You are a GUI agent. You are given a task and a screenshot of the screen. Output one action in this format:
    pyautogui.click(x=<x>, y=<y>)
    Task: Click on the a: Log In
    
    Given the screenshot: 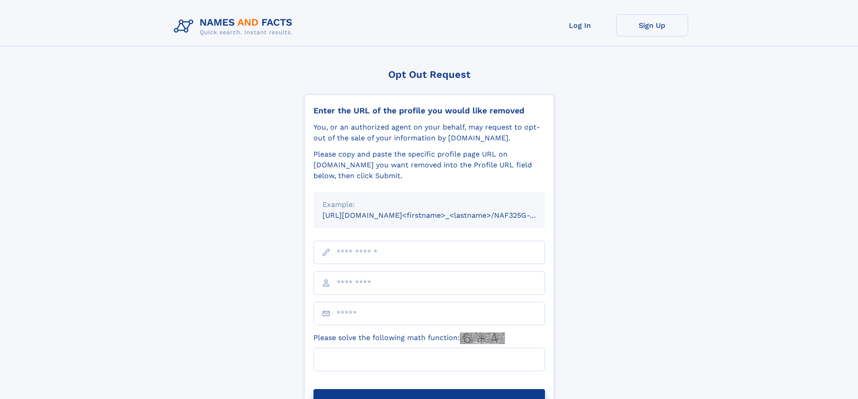 What is the action you would take?
    pyautogui.click(x=580, y=25)
    